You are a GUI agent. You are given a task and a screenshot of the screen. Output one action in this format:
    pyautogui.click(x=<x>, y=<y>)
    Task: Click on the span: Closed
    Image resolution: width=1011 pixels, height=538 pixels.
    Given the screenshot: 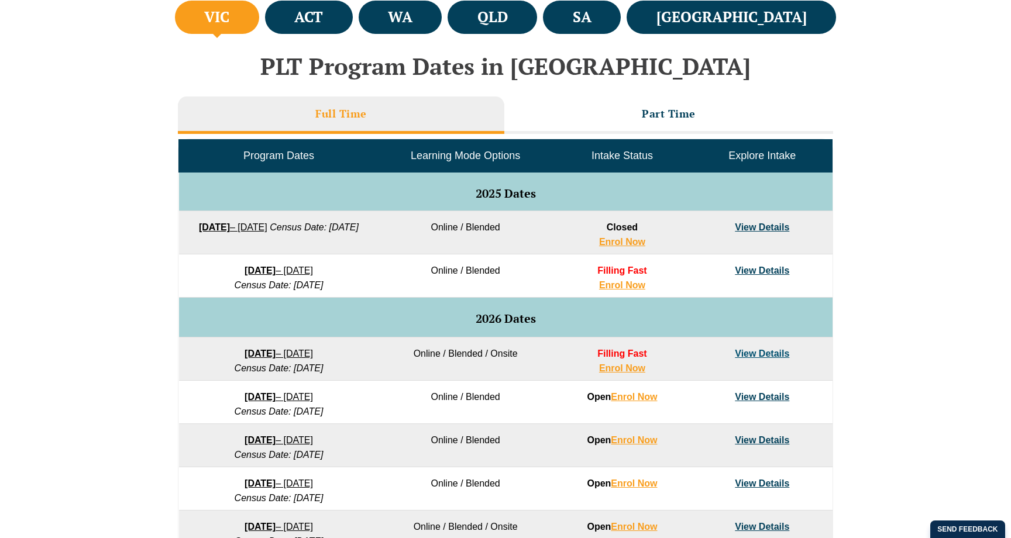 What is the action you would take?
    pyautogui.click(x=622, y=227)
    